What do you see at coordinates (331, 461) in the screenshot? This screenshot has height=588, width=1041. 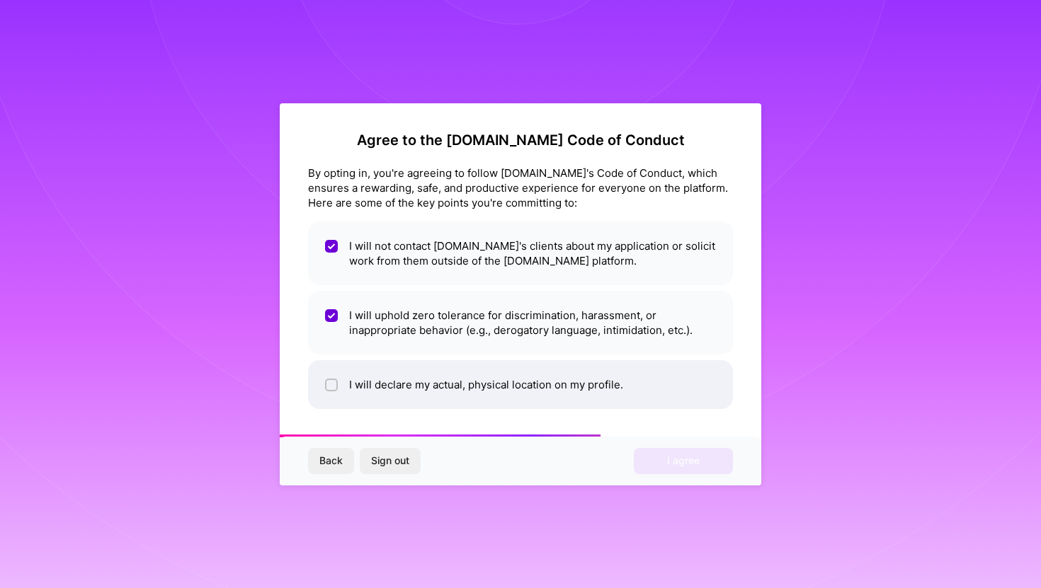 I see `span: Back` at bounding box center [331, 461].